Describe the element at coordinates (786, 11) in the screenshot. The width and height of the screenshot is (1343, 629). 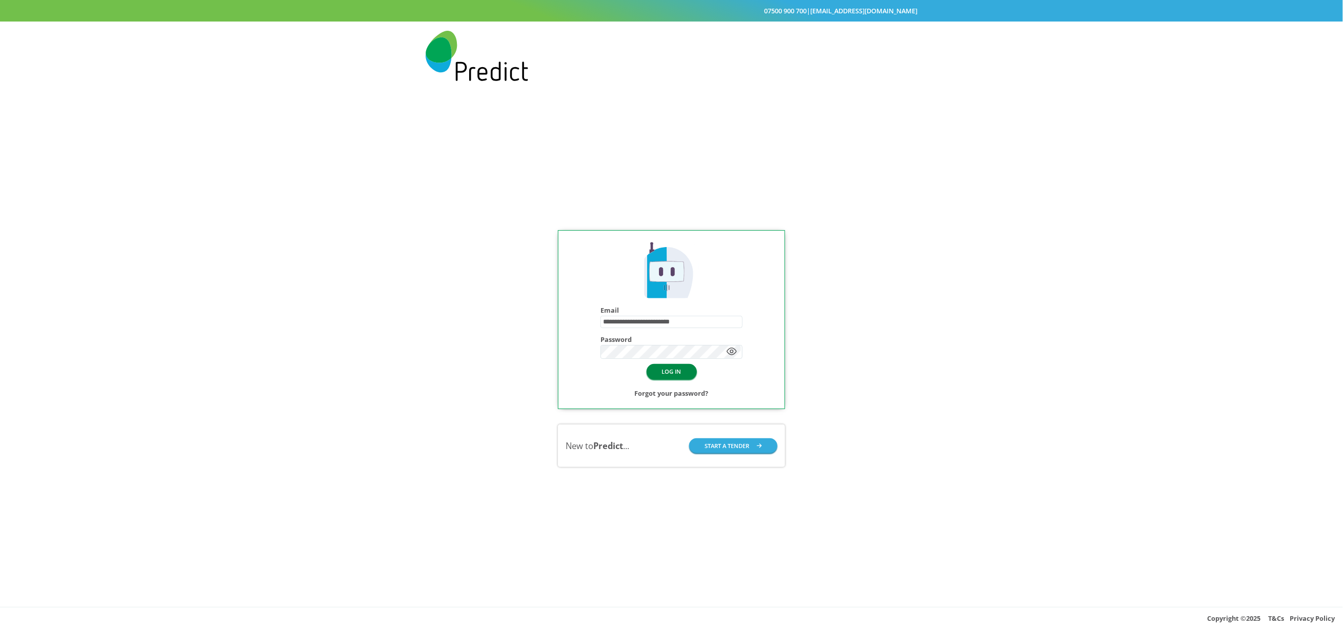
I see `a: 07500 900 700` at that location.